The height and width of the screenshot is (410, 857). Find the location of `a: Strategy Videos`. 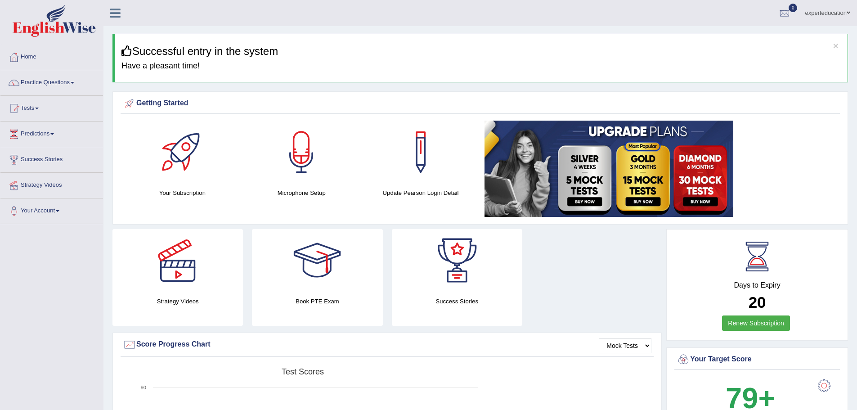

a: Strategy Videos is located at coordinates (52, 184).